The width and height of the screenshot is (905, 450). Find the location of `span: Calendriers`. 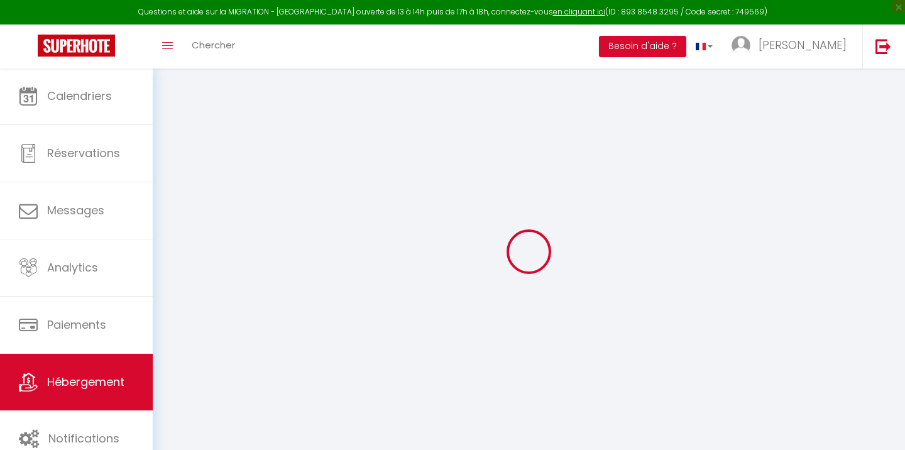

span: Calendriers is located at coordinates (79, 96).